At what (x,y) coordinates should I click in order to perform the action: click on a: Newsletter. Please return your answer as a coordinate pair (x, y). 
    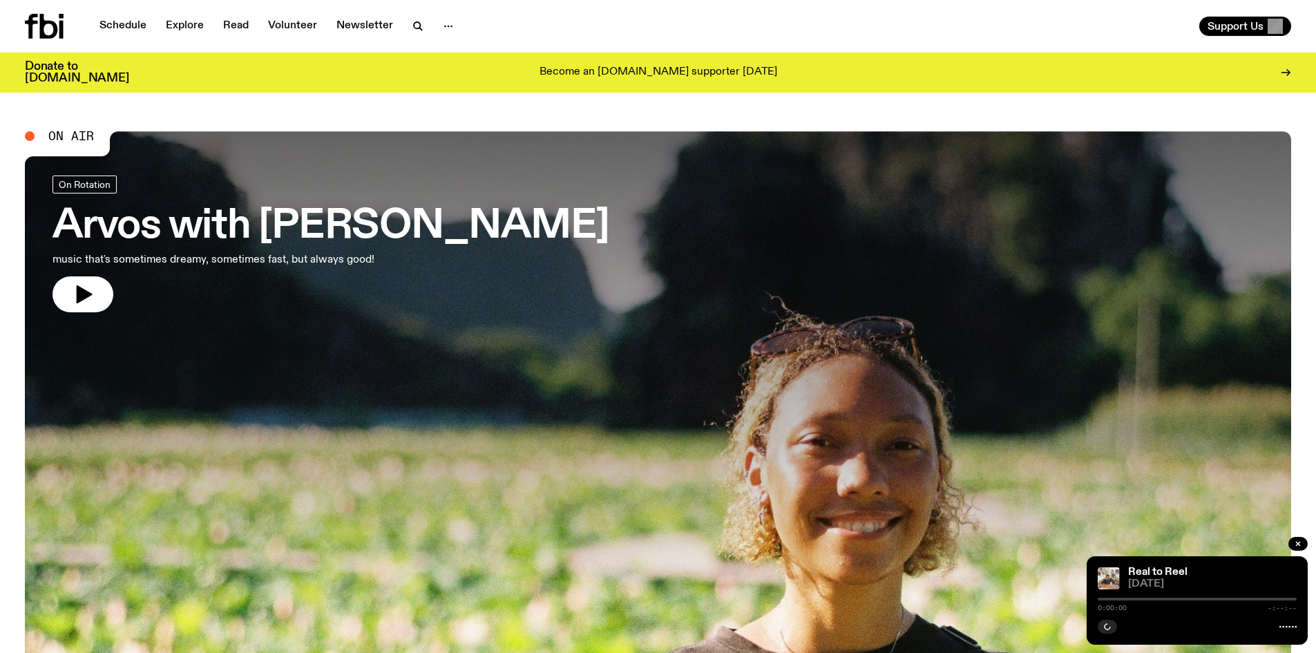
    Looking at the image, I should click on (365, 26).